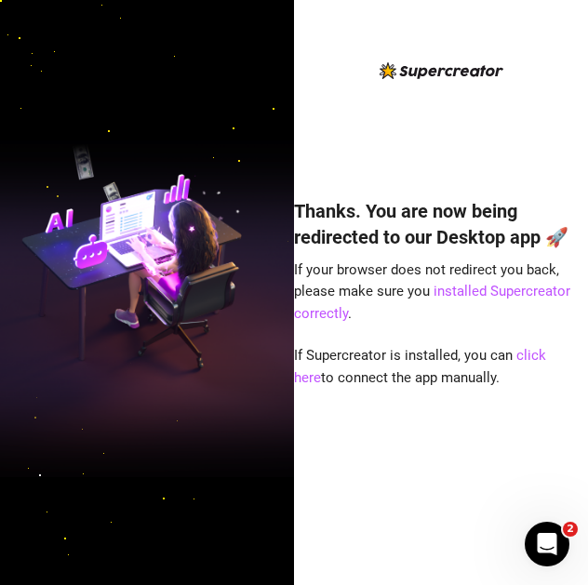 The height and width of the screenshot is (585, 588). What do you see at coordinates (432, 291) in the screenshot?
I see `span: If your browser does not redirect you back, please make sure you .` at bounding box center [432, 291].